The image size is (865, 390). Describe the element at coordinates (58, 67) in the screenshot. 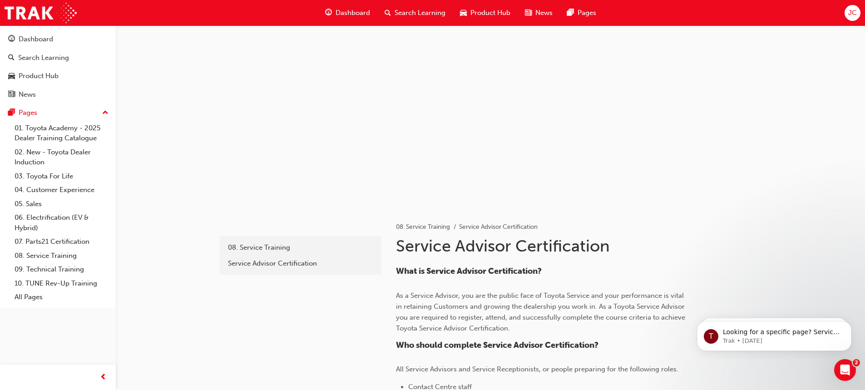

I see `button: DashboardSearch LearningProduct HubNews` at that location.